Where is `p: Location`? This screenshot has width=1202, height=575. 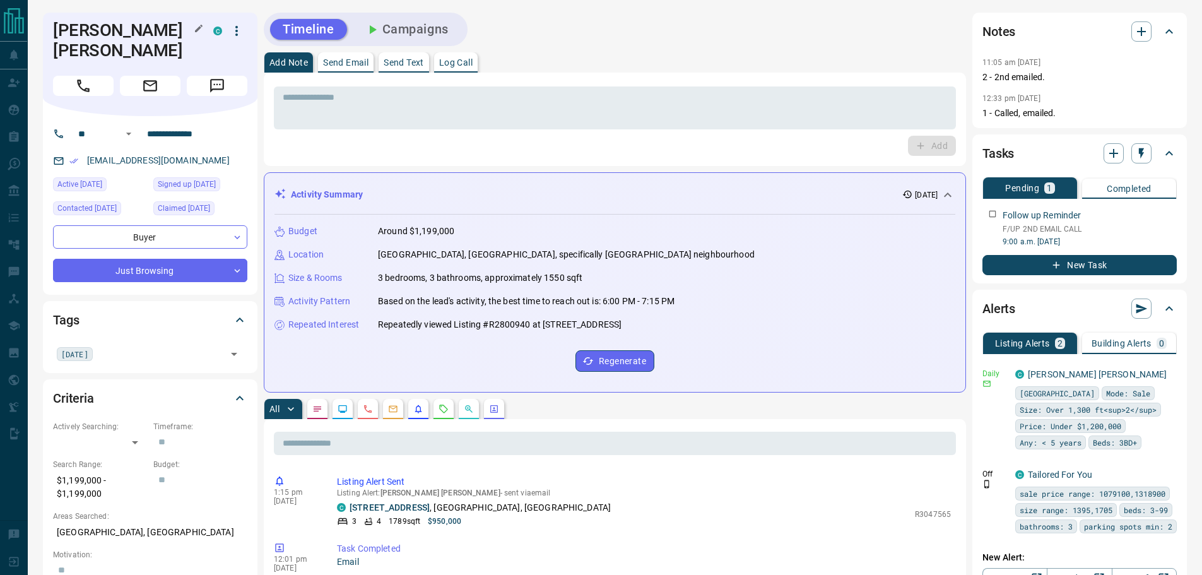
p: Location is located at coordinates (306, 254).